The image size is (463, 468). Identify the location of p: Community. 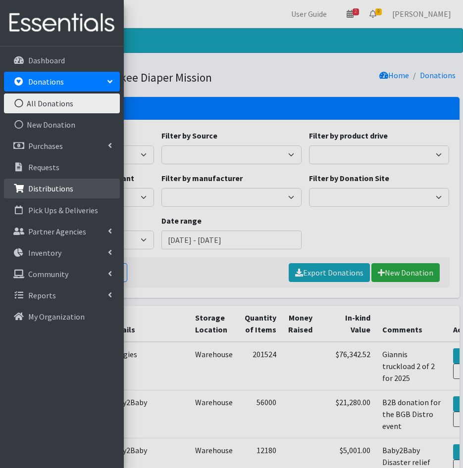
(48, 274).